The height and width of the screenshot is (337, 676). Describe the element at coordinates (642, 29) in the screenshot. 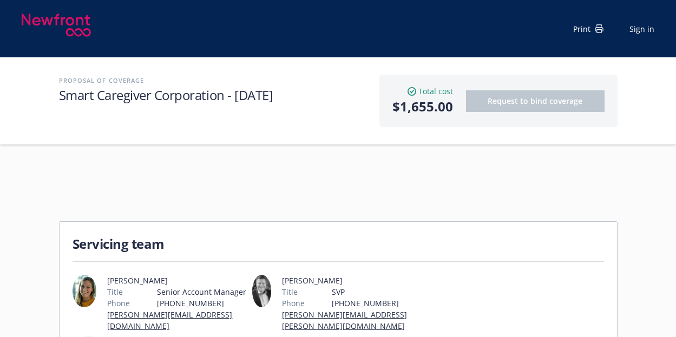

I see `span: Sign in` at that location.